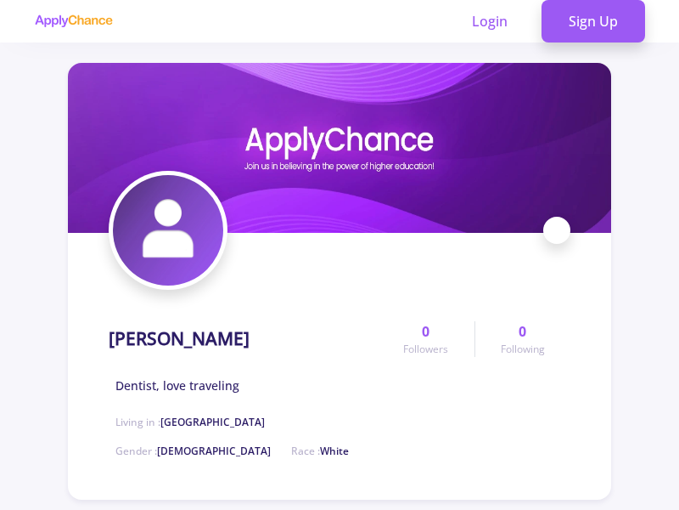 The width and height of the screenshot is (679, 510). I want to click on img: Atefa Hosseiniavatar, so click(168, 230).